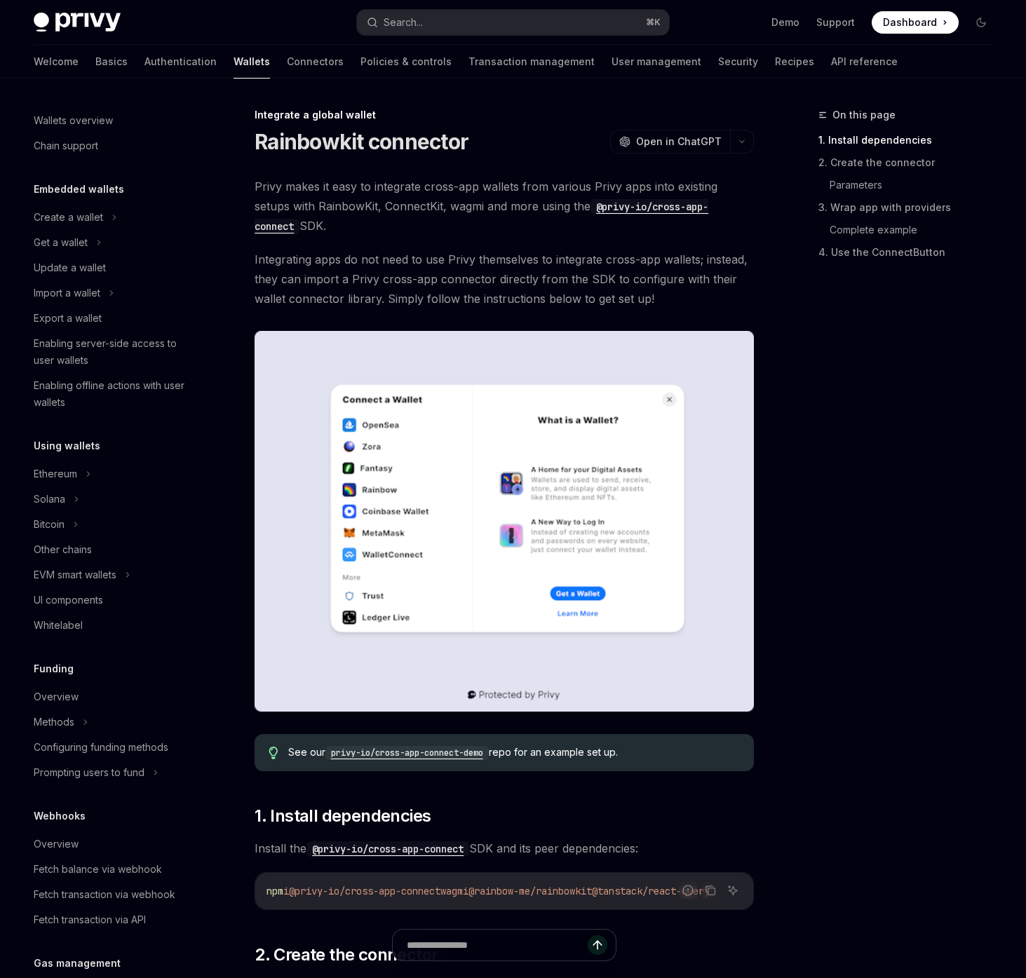  What do you see at coordinates (388, 849) in the screenshot?
I see `code: @privy-io/cross-app-connect` at bounding box center [388, 849].